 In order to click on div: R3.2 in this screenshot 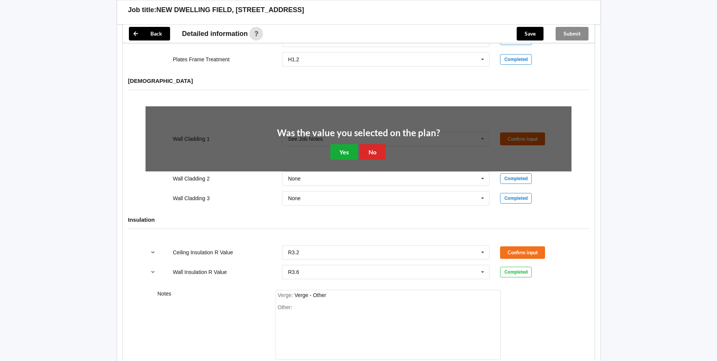, I will do `click(294, 252)`.